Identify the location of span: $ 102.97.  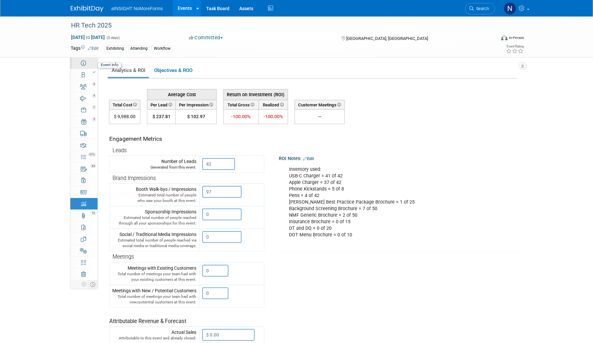
(196, 116).